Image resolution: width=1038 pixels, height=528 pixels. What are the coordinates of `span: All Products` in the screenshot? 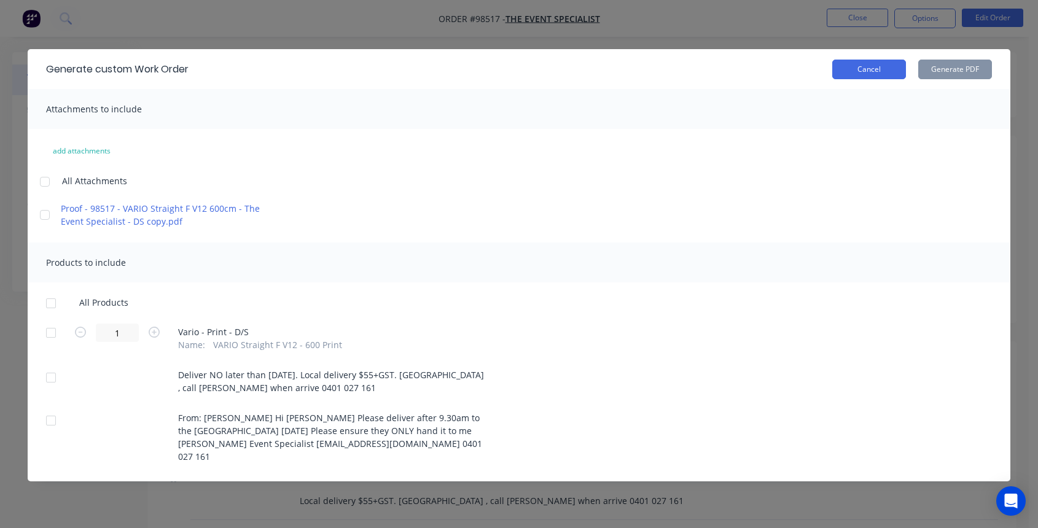 It's located at (108, 302).